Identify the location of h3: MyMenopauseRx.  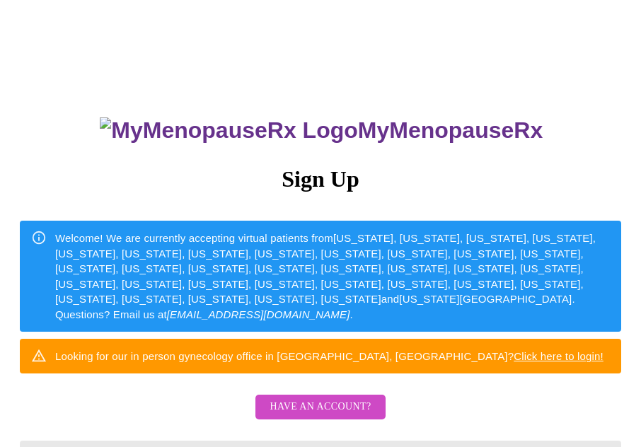
(322, 130).